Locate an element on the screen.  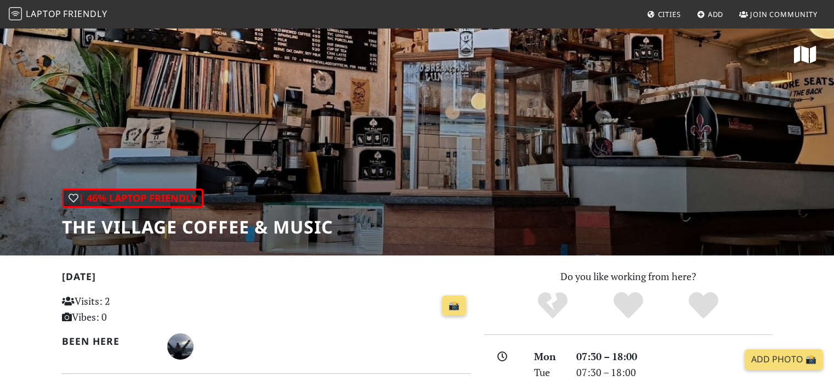
div: | 46% Laptop Friendly is located at coordinates (133, 198).